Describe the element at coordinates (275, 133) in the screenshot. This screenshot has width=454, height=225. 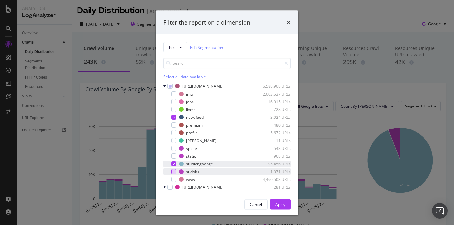
I see `div: 5,672 URLs` at that location.